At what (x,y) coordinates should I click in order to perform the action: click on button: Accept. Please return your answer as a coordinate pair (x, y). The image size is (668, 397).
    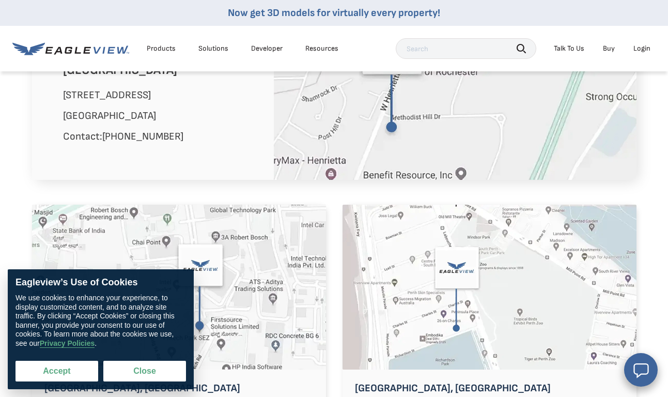
    Looking at the image, I should click on (57, 371).